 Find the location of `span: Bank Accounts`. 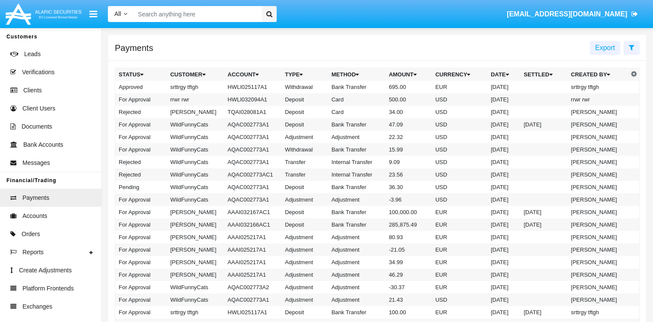

span: Bank Accounts is located at coordinates (43, 145).